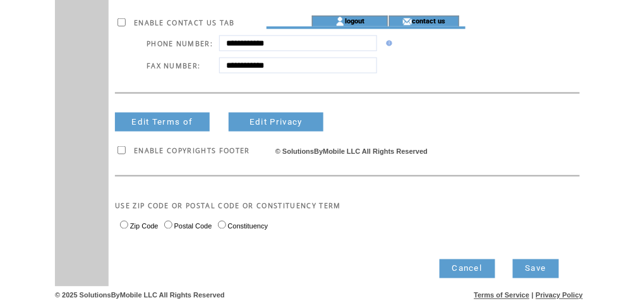 This screenshot has height=305, width=638. I want to click on input: Postal Code, so click(168, 224).